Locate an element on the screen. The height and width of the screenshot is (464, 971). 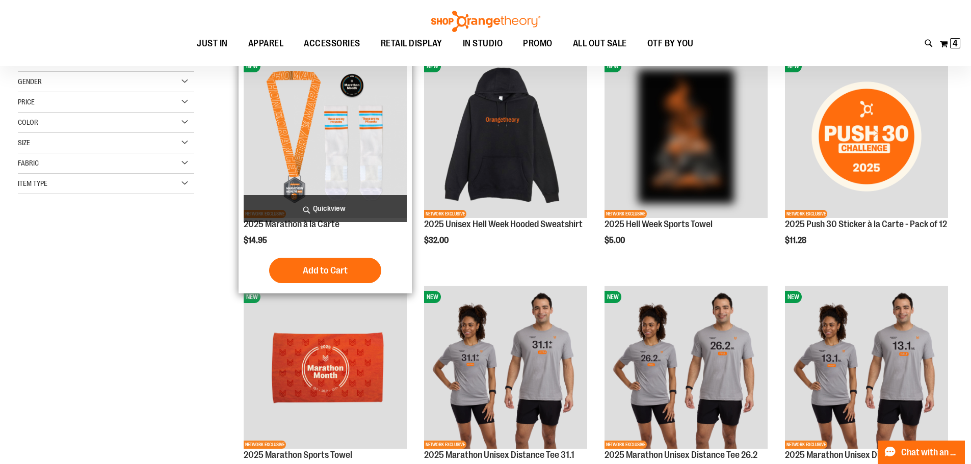
a: Quickview is located at coordinates (325, 208).